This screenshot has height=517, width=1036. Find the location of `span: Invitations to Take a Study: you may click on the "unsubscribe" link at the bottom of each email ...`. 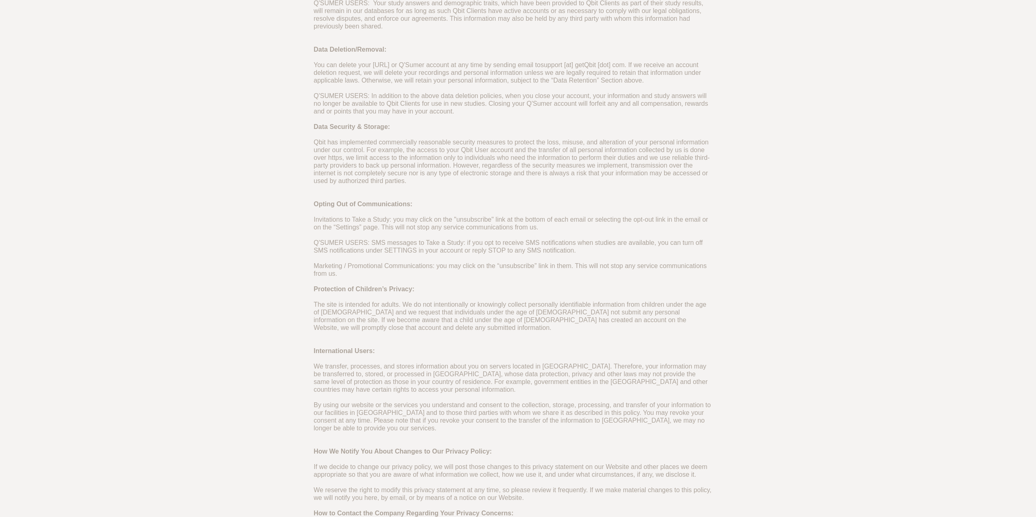

span: Invitations to Take a Study: you may click on the "unsubscribe" link at the bottom of each email ... is located at coordinates (511, 223).